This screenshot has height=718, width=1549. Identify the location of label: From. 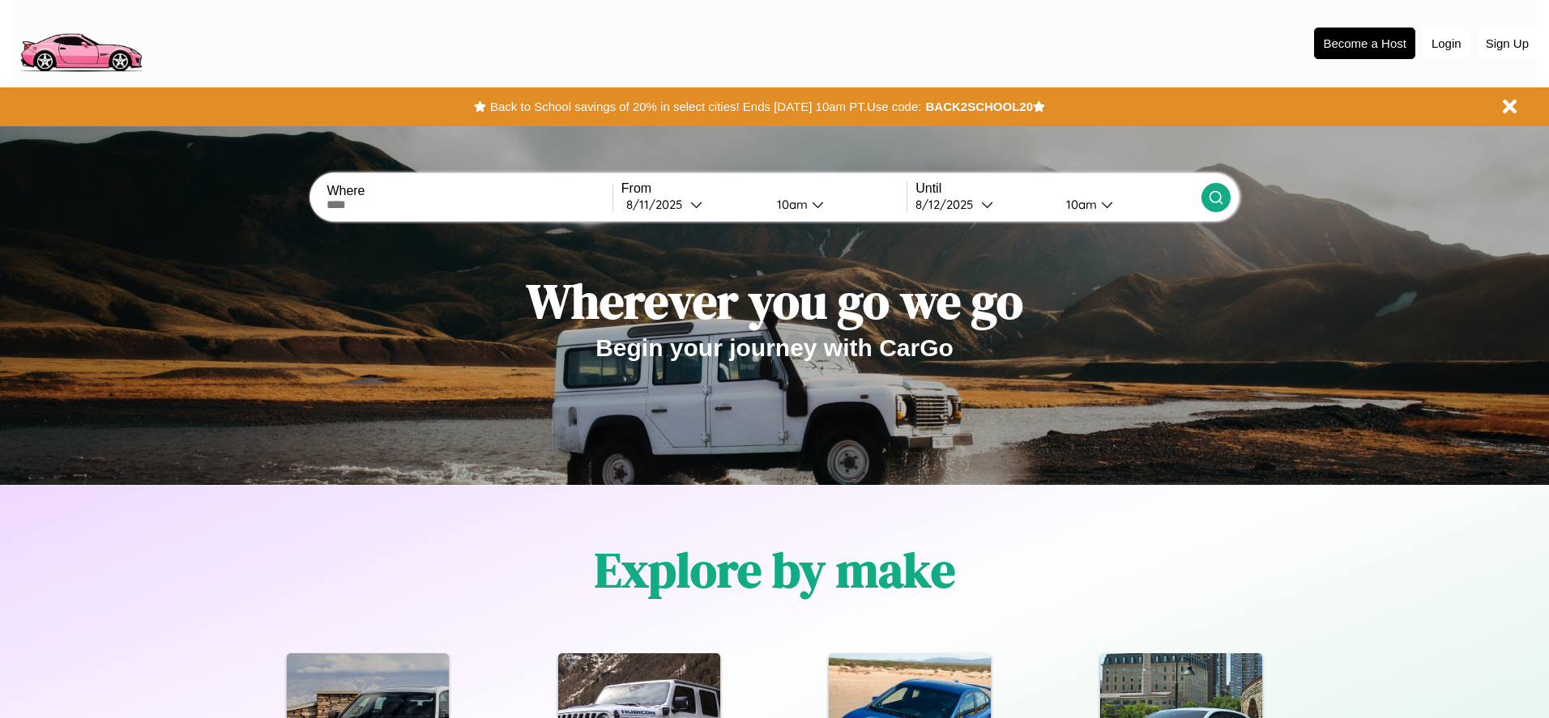
(764, 189).